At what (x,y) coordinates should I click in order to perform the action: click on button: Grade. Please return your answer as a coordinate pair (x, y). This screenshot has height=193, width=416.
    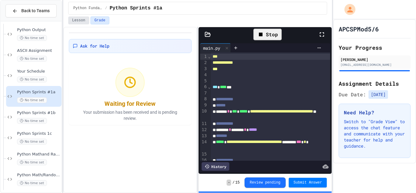
    Looking at the image, I should click on (100, 20).